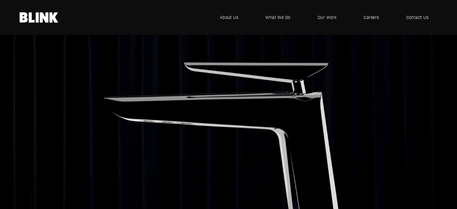 Image resolution: width=457 pixels, height=209 pixels. I want to click on span: Our Work, so click(328, 17).